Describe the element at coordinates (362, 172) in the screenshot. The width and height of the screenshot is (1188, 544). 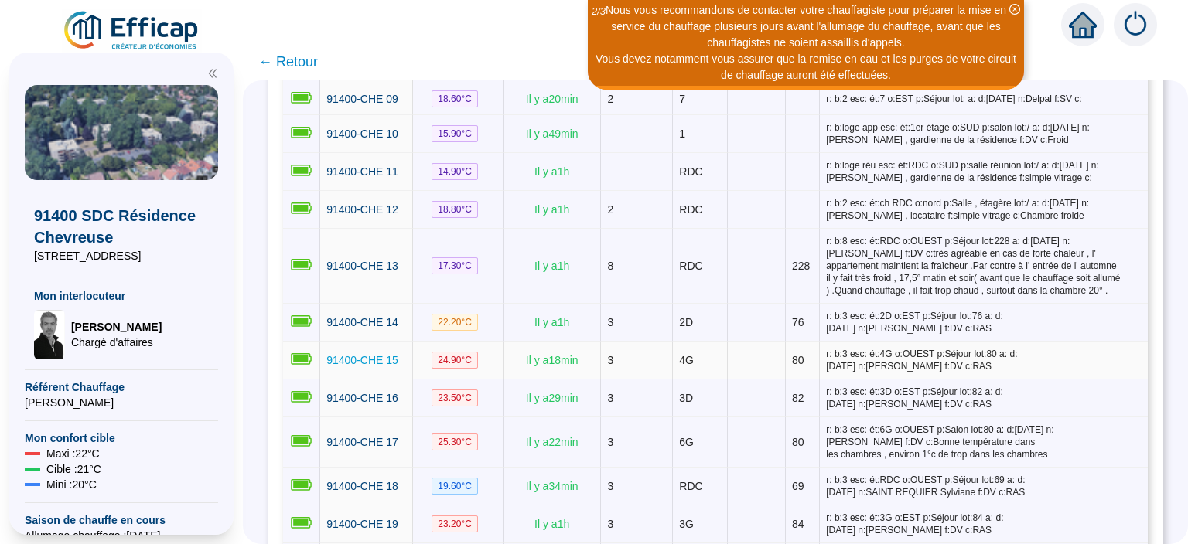
I see `span: 91400-CHE 11` at that location.